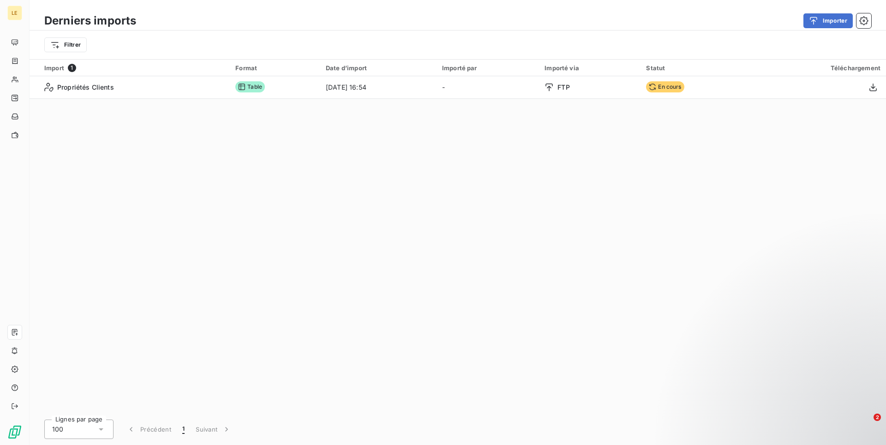 The width and height of the screenshot is (886, 445). What do you see at coordinates (665, 87) in the screenshot?
I see `span: En cours` at bounding box center [665, 87].